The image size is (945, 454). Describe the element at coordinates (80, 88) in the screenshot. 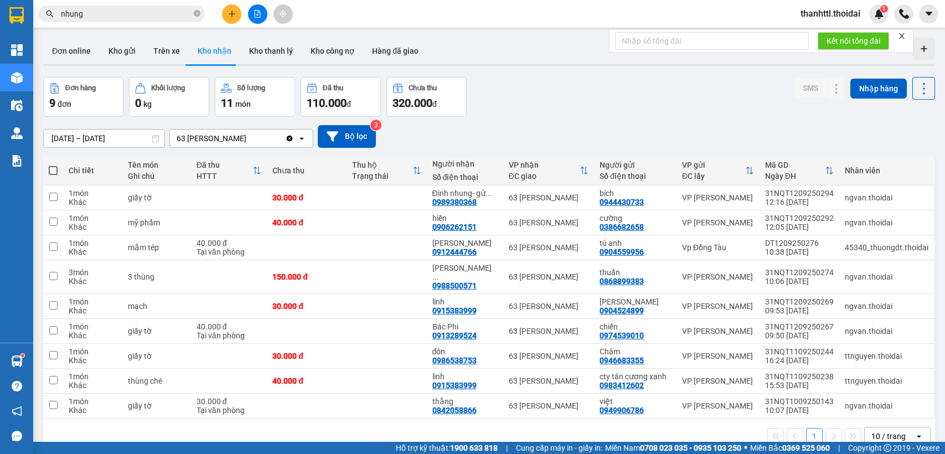

I see `div: Đơn hàng` at that location.